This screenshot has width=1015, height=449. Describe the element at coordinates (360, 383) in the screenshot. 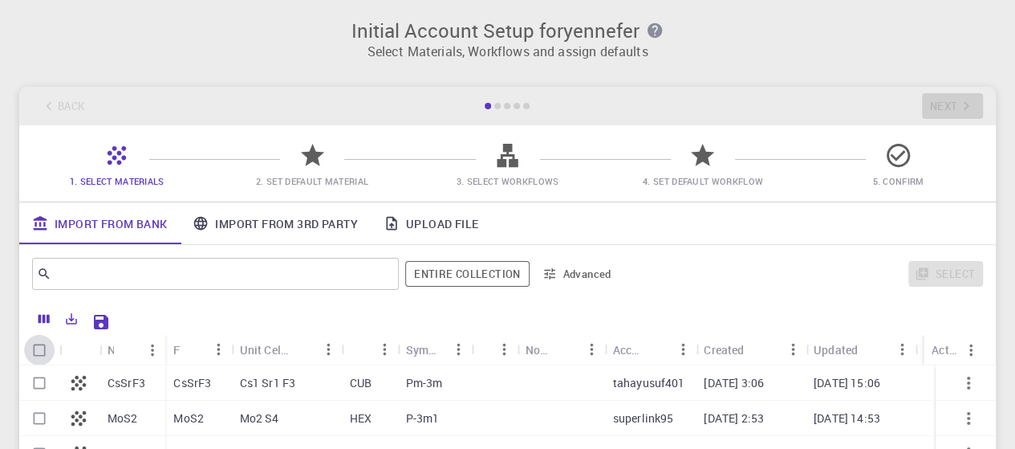

I see `p: CUB` at that location.